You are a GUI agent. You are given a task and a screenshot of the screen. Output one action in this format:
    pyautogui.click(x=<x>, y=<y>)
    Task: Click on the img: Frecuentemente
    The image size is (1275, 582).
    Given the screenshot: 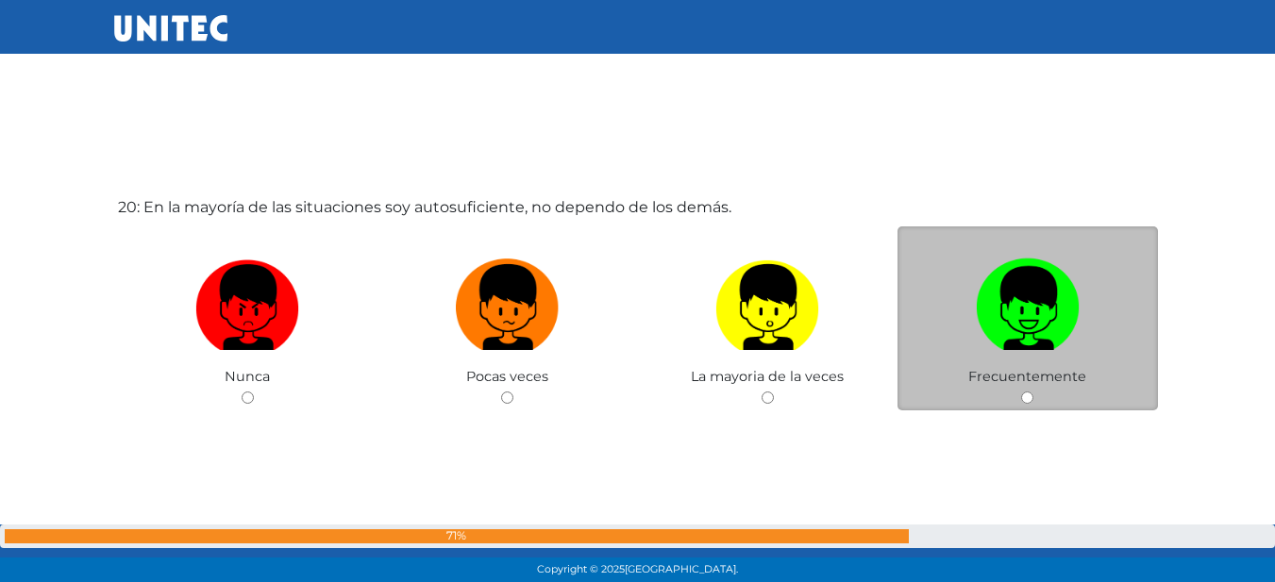 What is the action you would take?
    pyautogui.click(x=1028, y=300)
    